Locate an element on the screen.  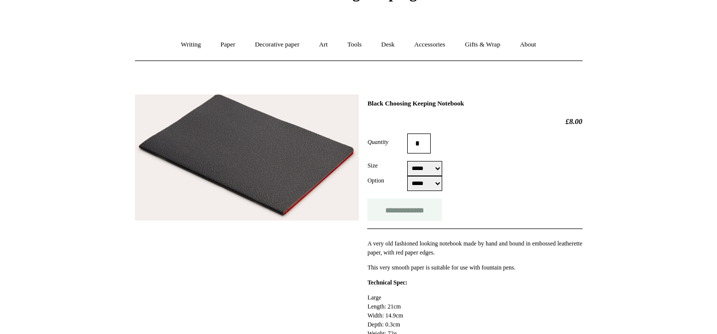
a: Tools is located at coordinates (354, 44).